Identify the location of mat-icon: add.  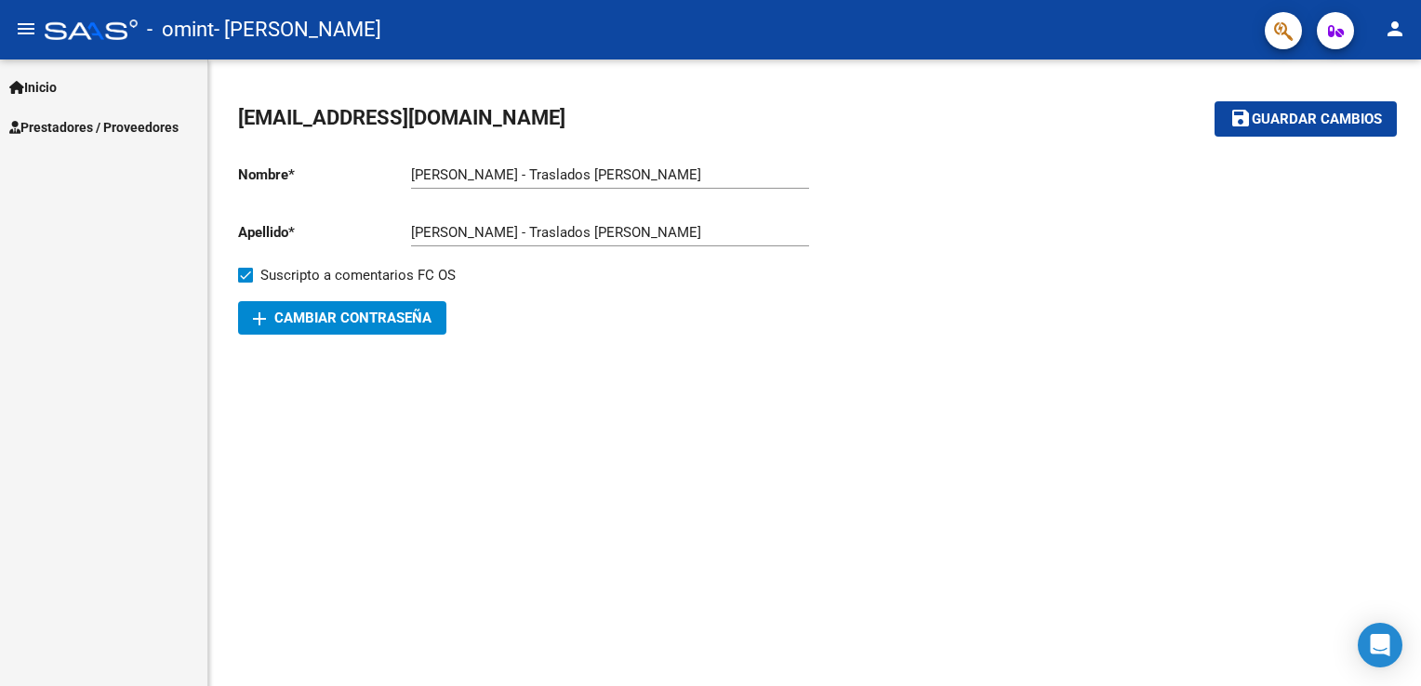
(259, 319).